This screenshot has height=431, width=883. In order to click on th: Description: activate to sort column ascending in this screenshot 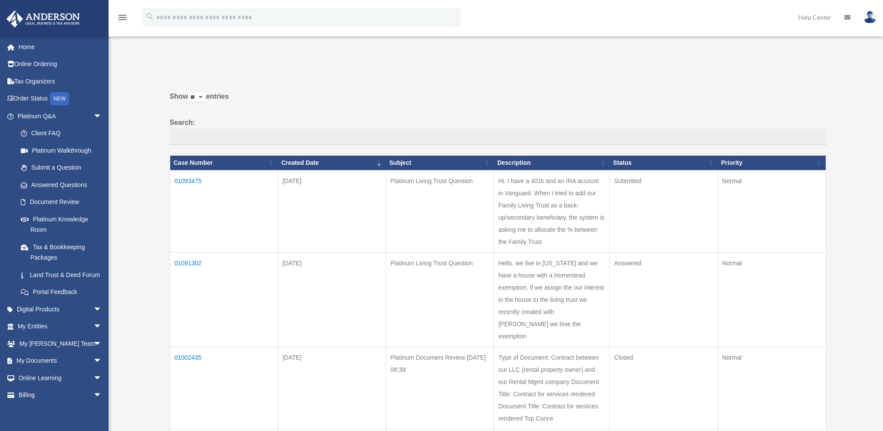, I will do `click(552, 163)`.